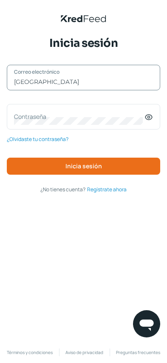  Describe the element at coordinates (147, 324) in the screenshot. I see `img: chatIcon` at that location.